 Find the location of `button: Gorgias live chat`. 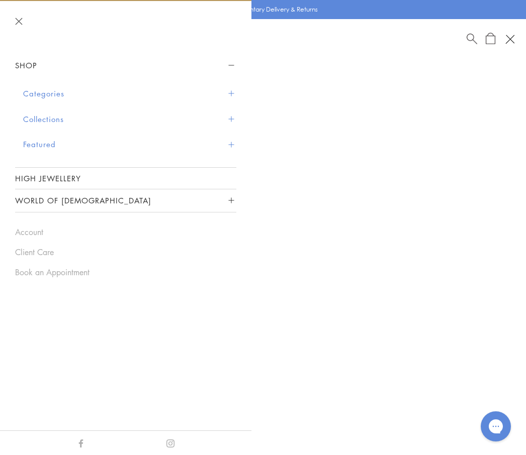

button: Gorgias live chat is located at coordinates (20, 19).